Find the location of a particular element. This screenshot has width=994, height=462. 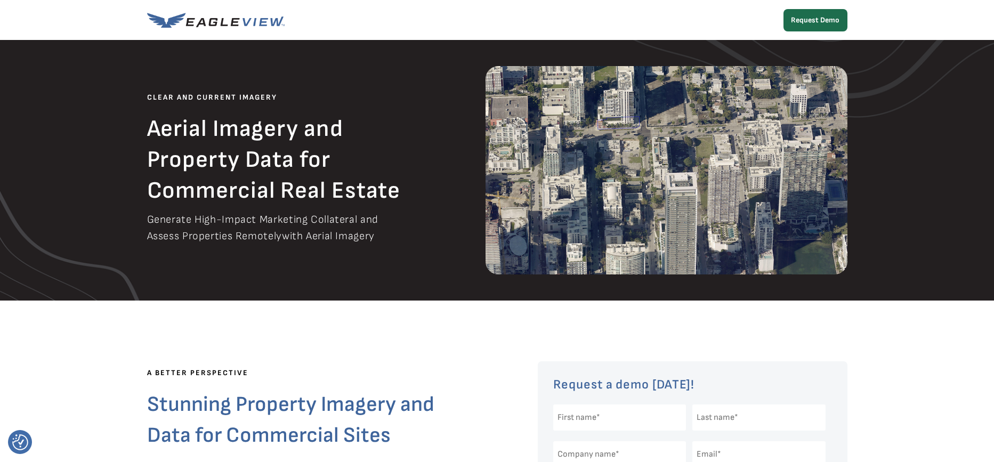

img: Revisit consent button is located at coordinates (20, 443).